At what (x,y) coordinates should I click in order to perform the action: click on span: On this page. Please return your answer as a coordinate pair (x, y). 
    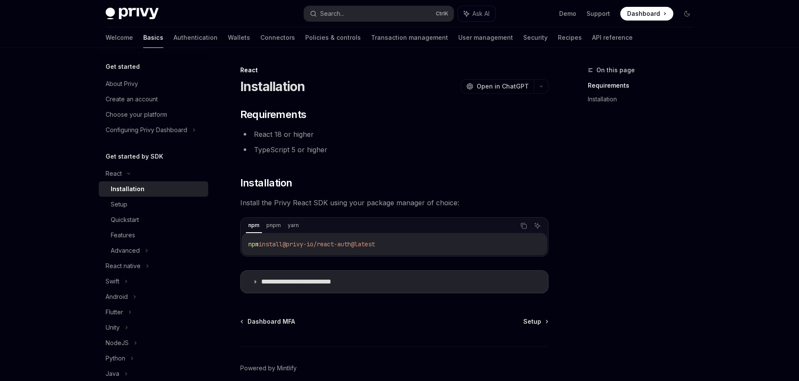
    Looking at the image, I should click on (615, 70).